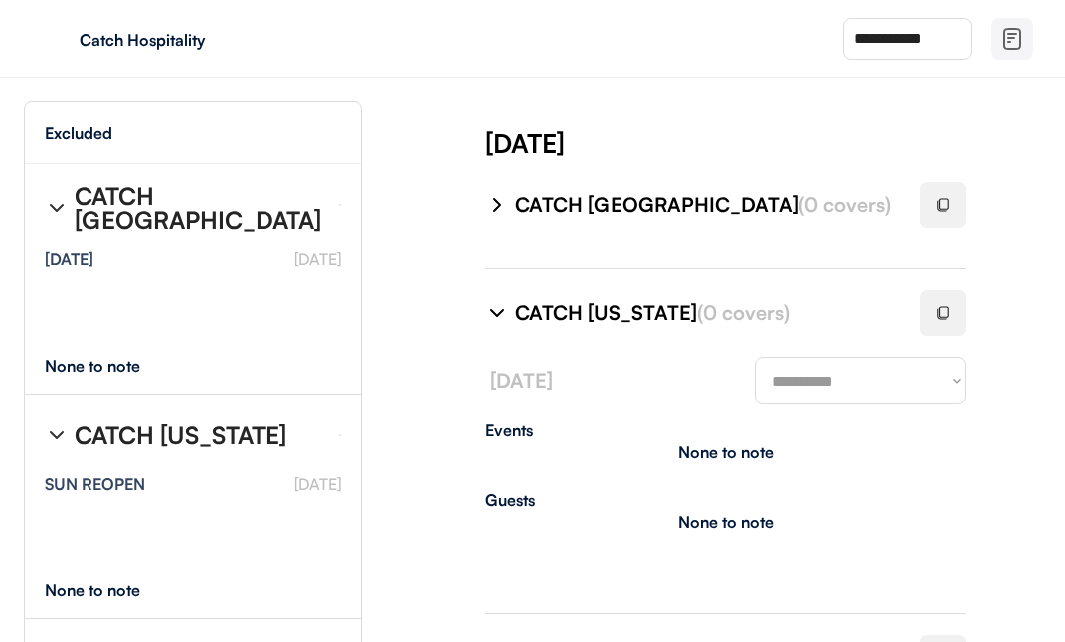 The width and height of the screenshot is (1065, 642). Describe the element at coordinates (725, 500) in the screenshot. I see `div: Guests` at that location.